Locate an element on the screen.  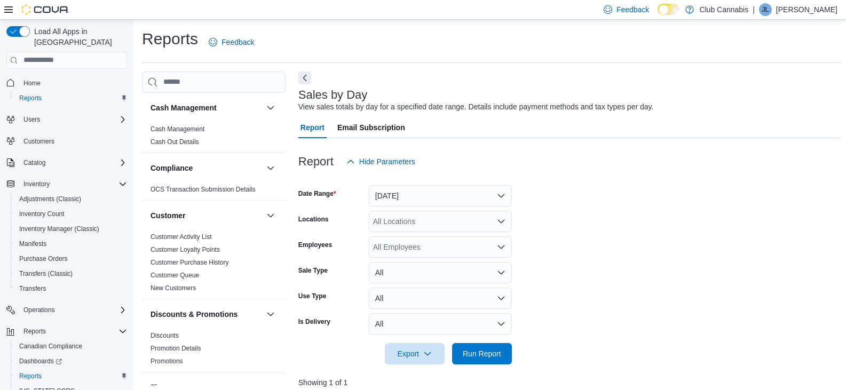
div: Janet Lilly is located at coordinates (766, 10).